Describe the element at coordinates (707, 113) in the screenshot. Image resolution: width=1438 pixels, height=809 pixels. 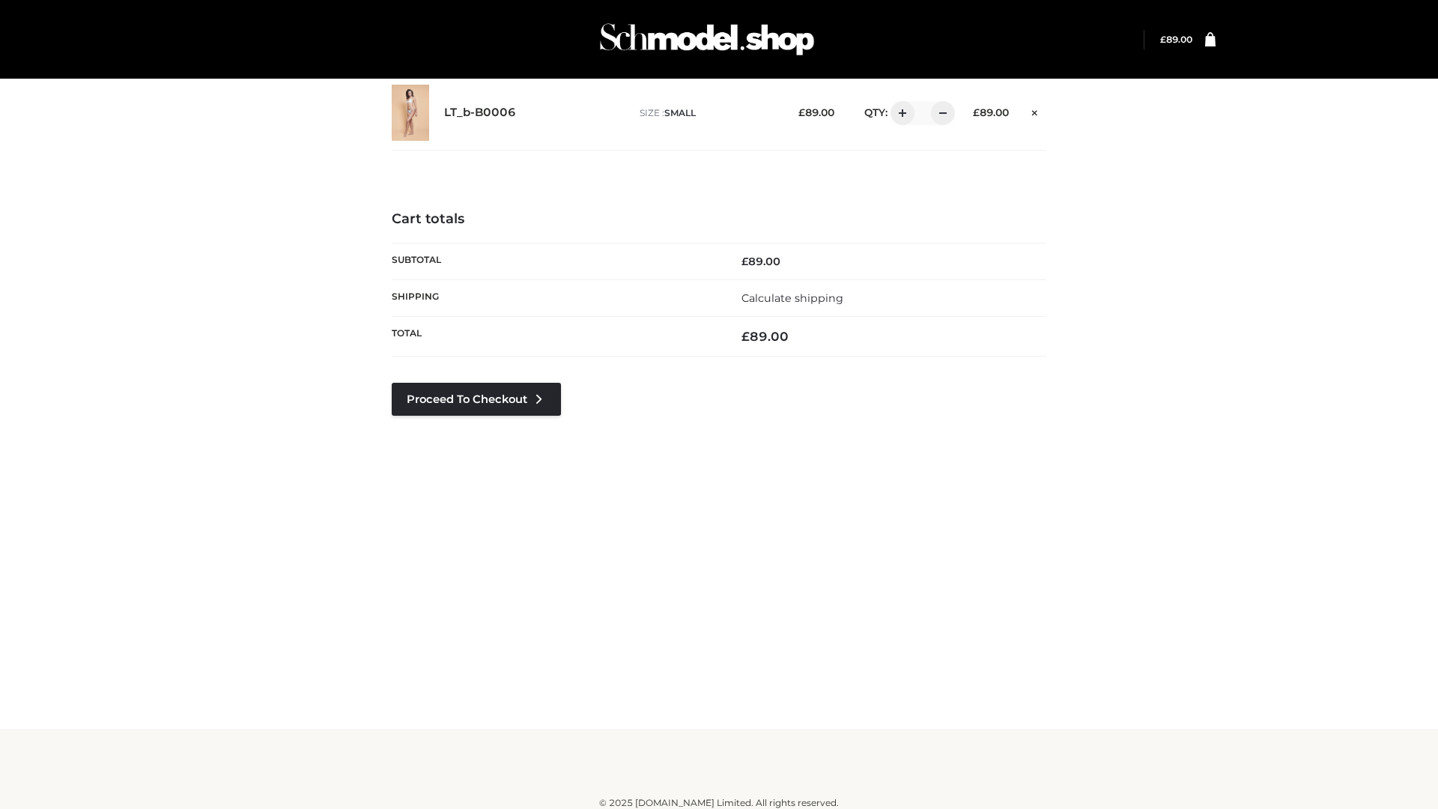
I see `p: size :` at that location.